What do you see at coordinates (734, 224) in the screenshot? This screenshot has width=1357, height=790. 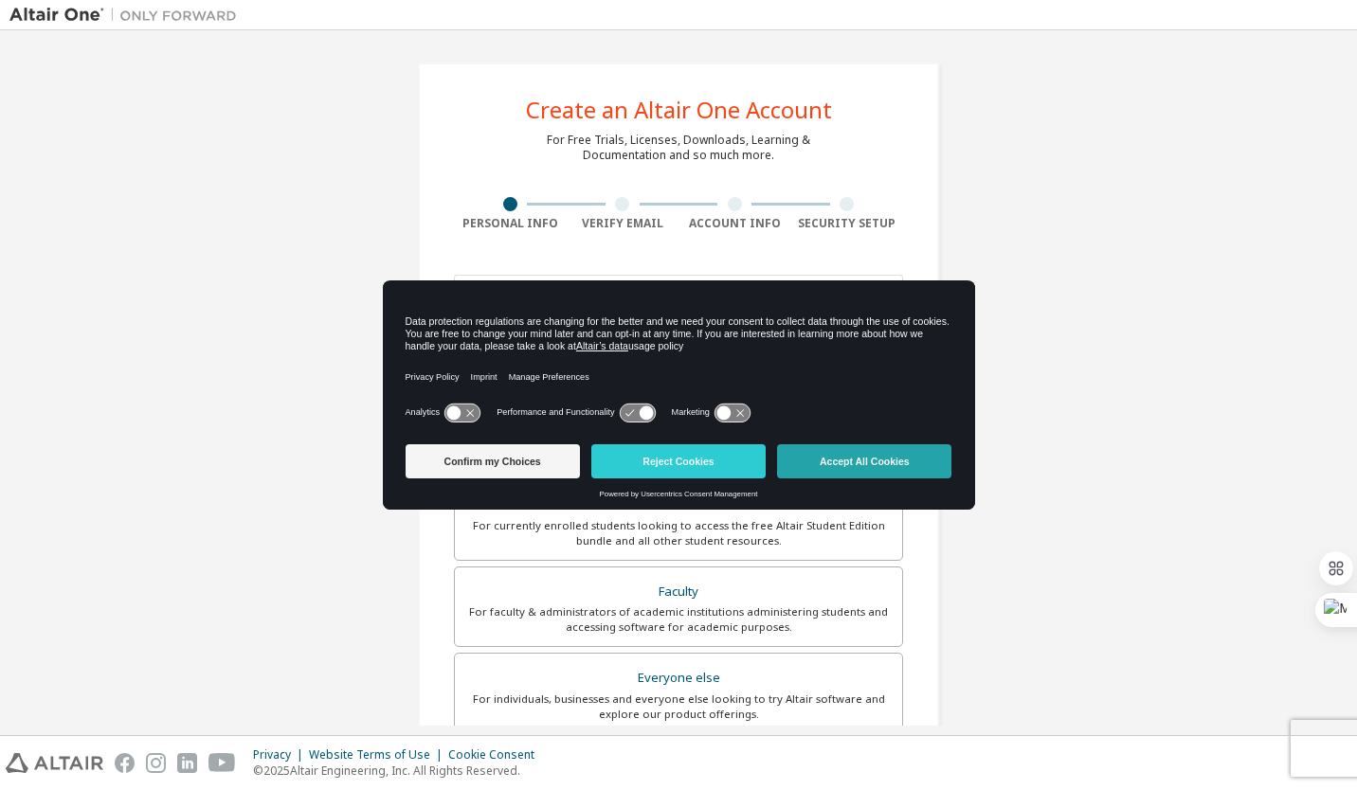 I see `div: Account Info` at bounding box center [734, 224].